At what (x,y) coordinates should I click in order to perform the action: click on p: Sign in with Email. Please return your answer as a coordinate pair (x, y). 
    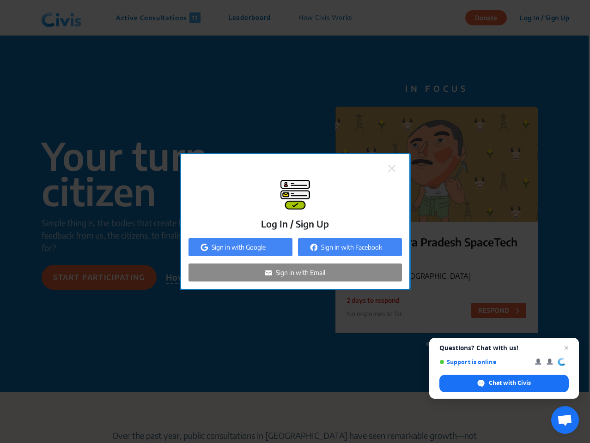
    Looking at the image, I should click on (300, 272).